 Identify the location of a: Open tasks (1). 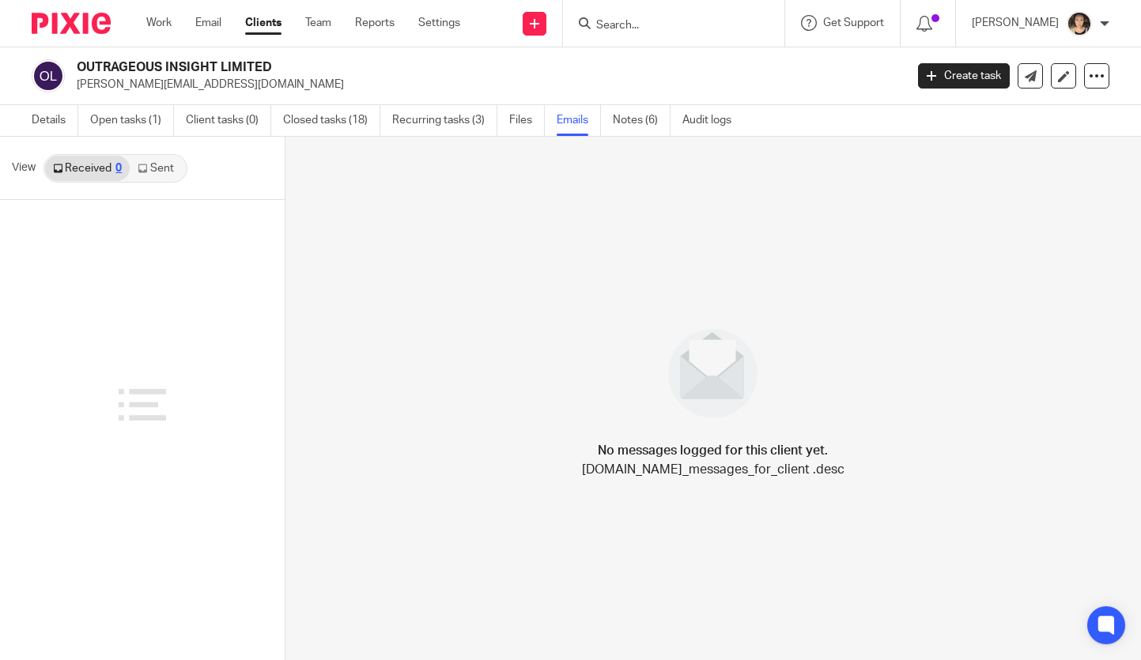
(132, 120).